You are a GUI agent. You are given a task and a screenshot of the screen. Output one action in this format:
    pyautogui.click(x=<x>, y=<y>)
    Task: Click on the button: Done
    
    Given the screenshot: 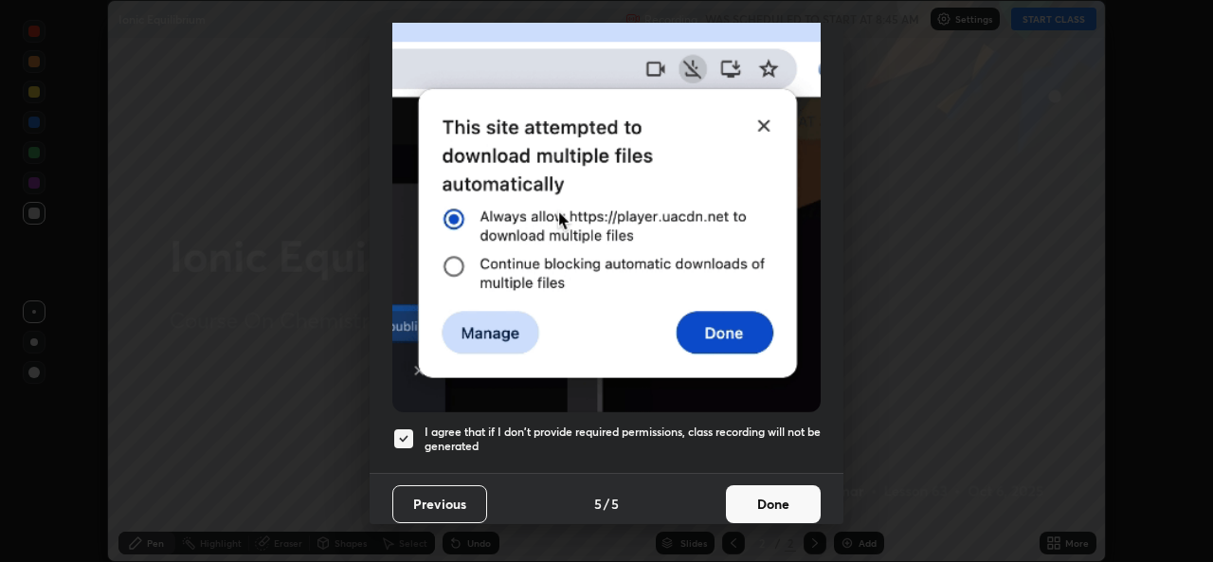 What is the action you would take?
    pyautogui.click(x=774, y=504)
    